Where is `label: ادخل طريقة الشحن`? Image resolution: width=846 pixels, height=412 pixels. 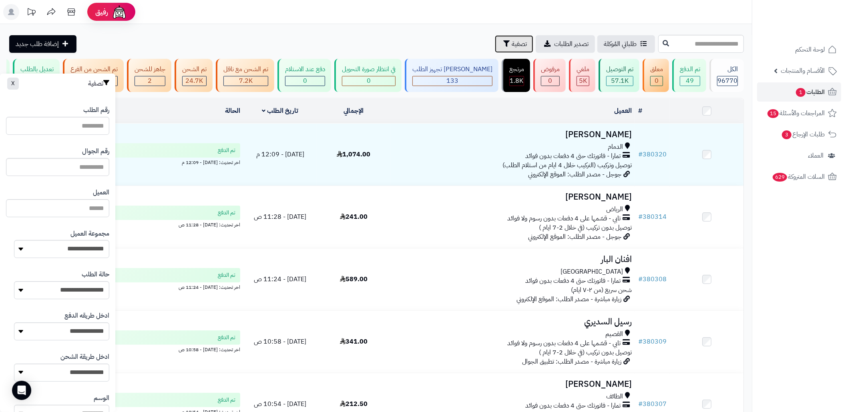
label: ادخل طريقة الشحن is located at coordinates (85, 357).